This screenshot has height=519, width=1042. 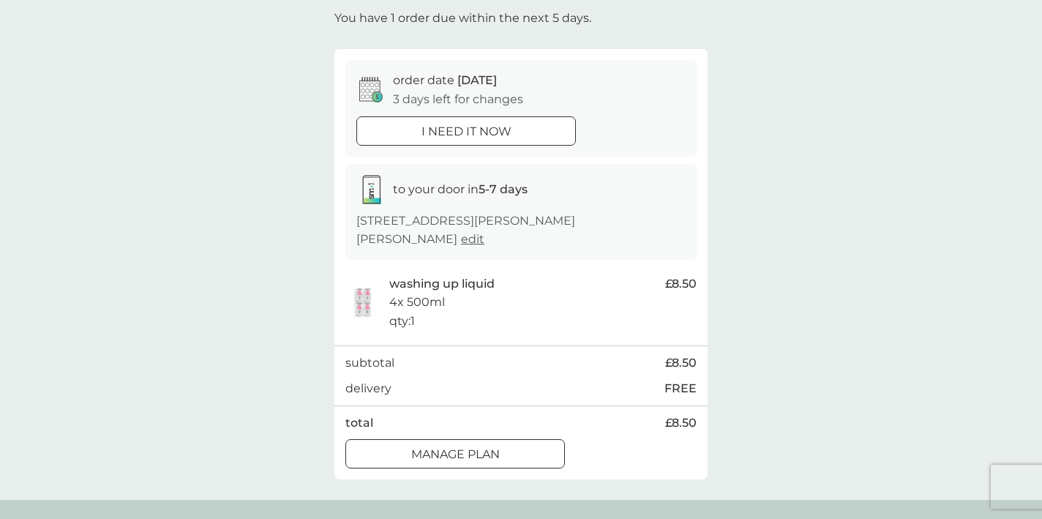 What do you see at coordinates (466, 131) in the screenshot?
I see `button: i need it now` at bounding box center [466, 131].